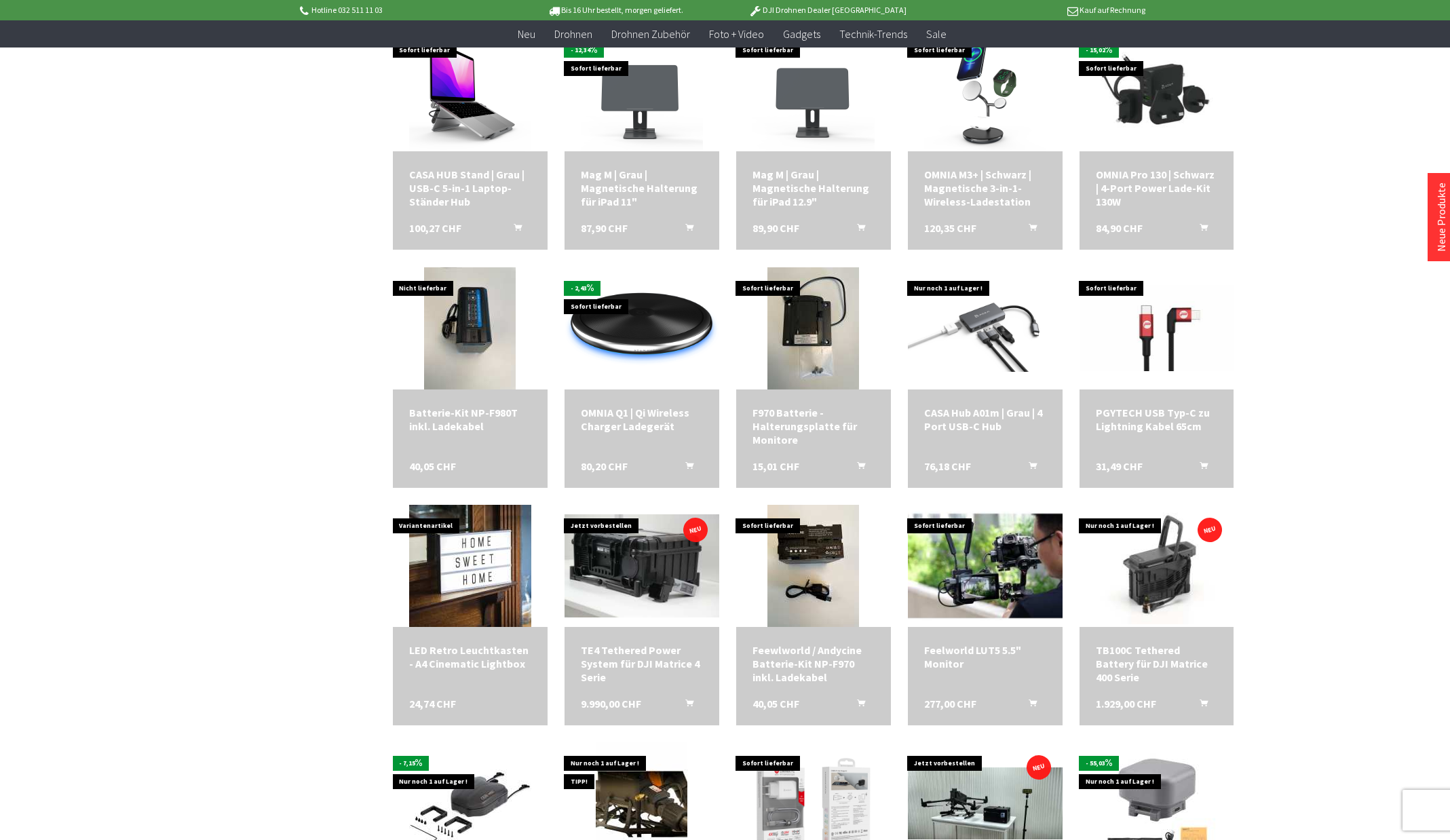  Describe the element at coordinates (650, 34) in the screenshot. I see `a: Drohnen Zubehör` at that location.